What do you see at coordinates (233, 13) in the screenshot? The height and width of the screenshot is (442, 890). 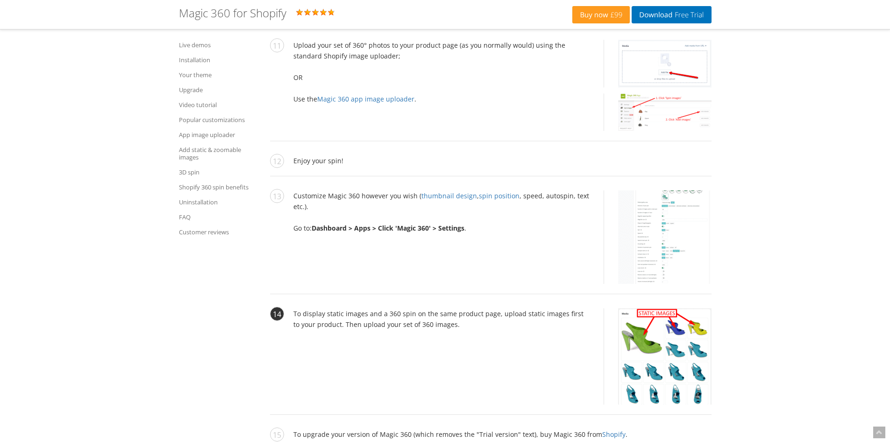 I see `h1: Magic 360 for Shopify` at bounding box center [233, 13].